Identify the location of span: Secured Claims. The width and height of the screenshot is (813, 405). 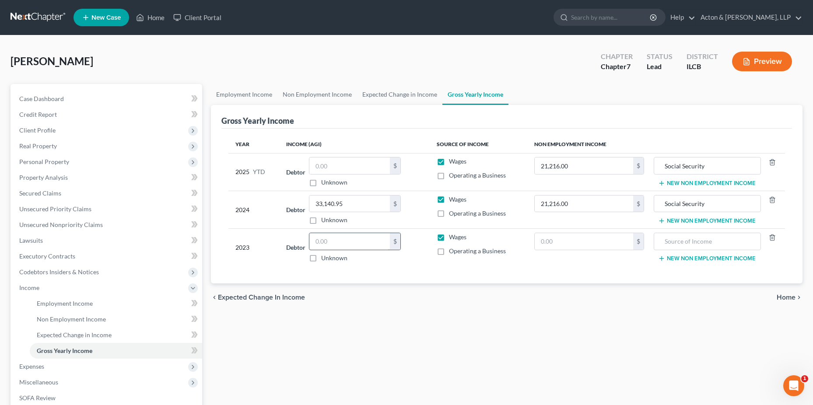
(40, 193).